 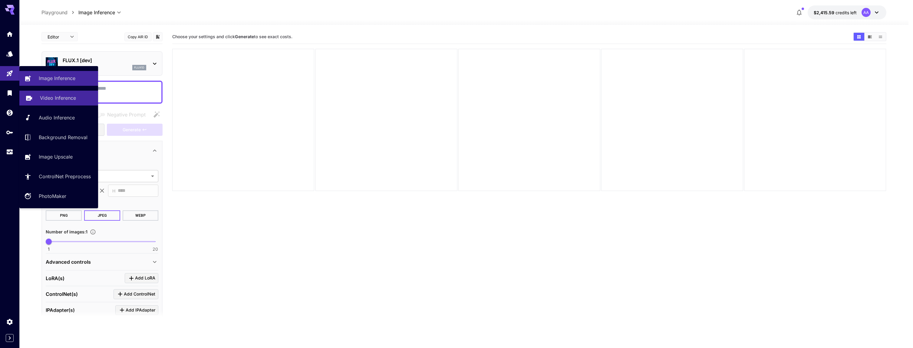 I want to click on span: Add ControlNet, so click(x=140, y=294).